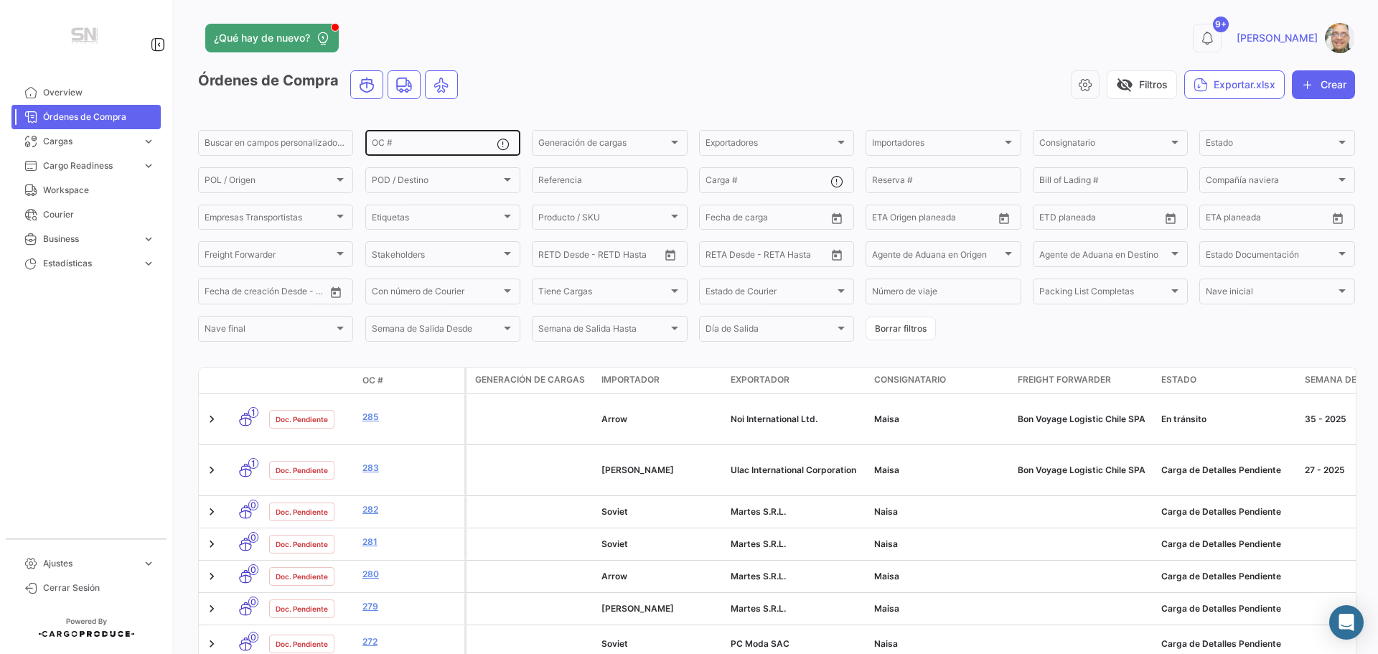 This screenshot has width=1378, height=654. Describe the element at coordinates (1271, 182) in the screenshot. I see `span: Compañía naviera` at that location.